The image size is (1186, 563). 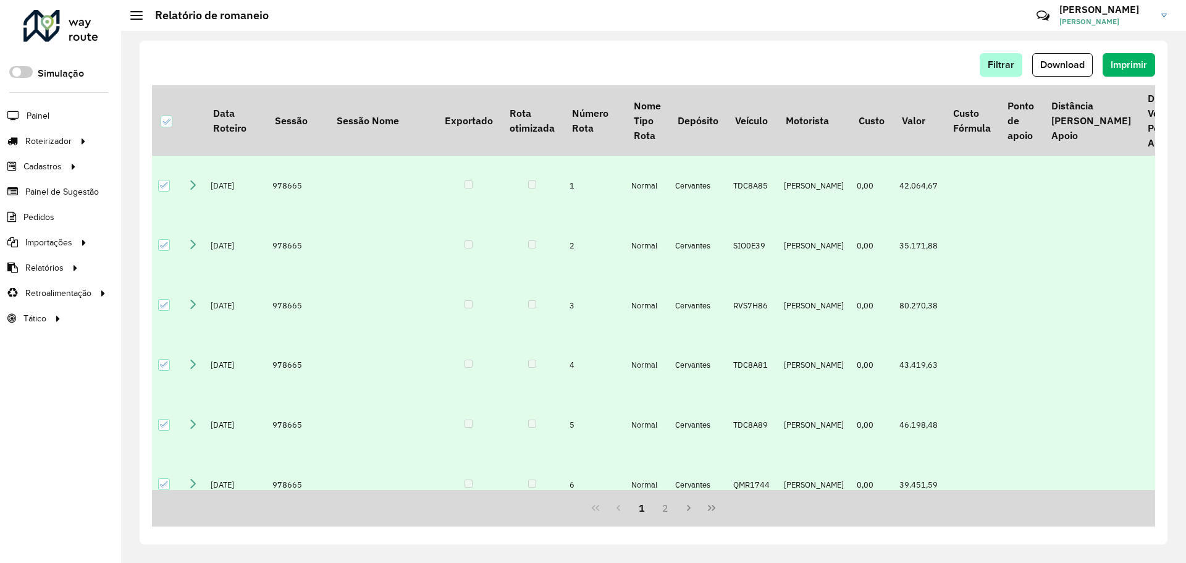 I want to click on td: 2, so click(x=594, y=245).